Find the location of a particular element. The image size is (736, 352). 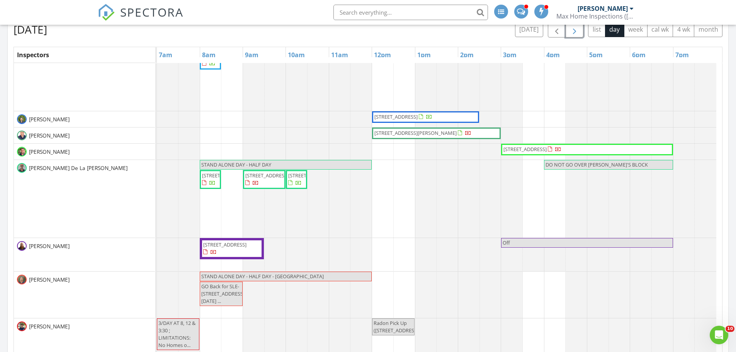

a: SPECTORA is located at coordinates (141, 19).